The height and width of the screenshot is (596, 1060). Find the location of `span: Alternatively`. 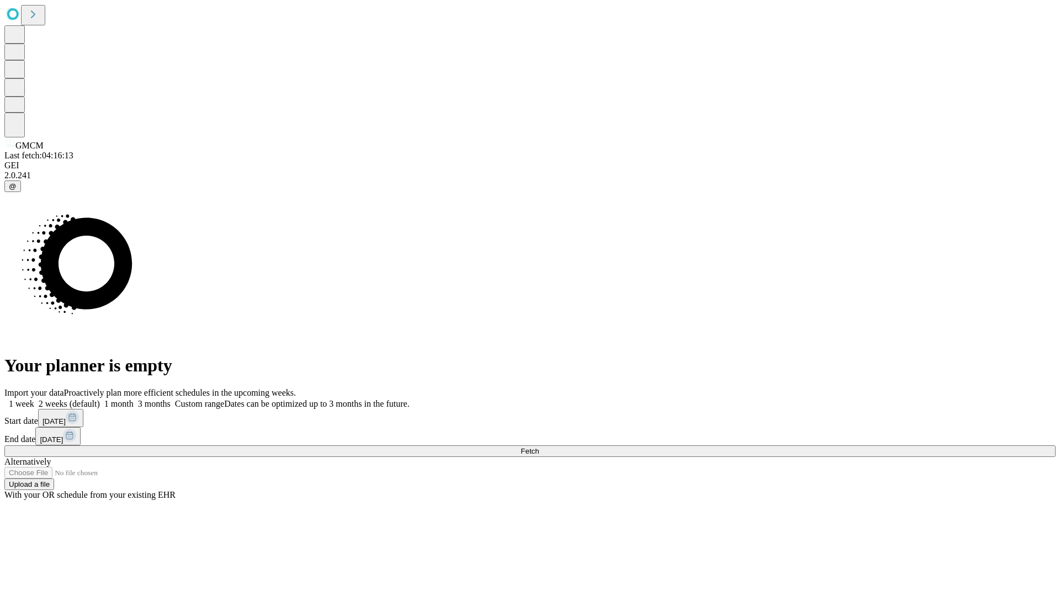

span: Alternatively is located at coordinates (28, 461).